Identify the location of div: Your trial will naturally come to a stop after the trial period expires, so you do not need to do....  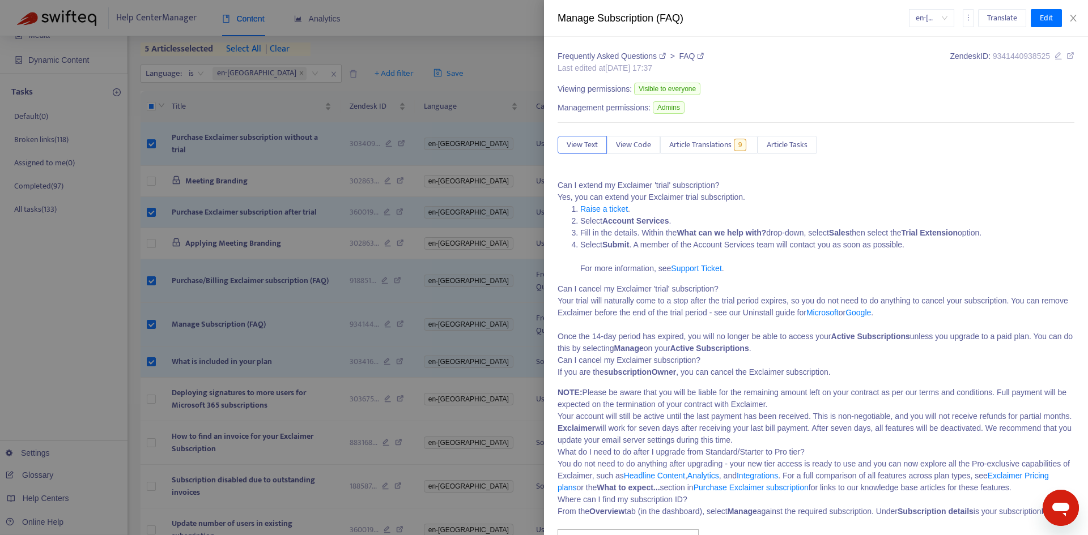
(816, 325).